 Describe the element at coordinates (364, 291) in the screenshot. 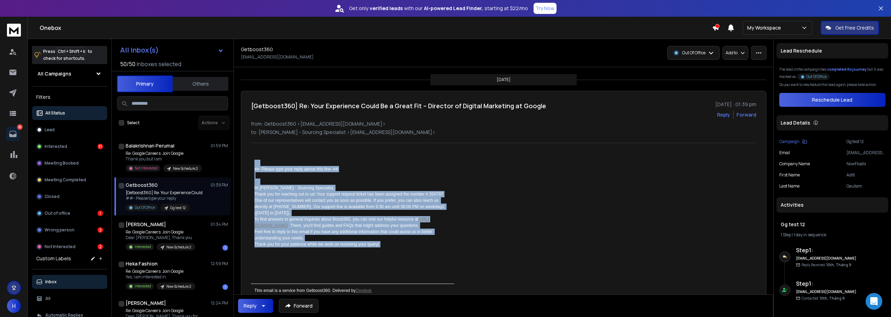

I see `a: Zendesk` at that location.